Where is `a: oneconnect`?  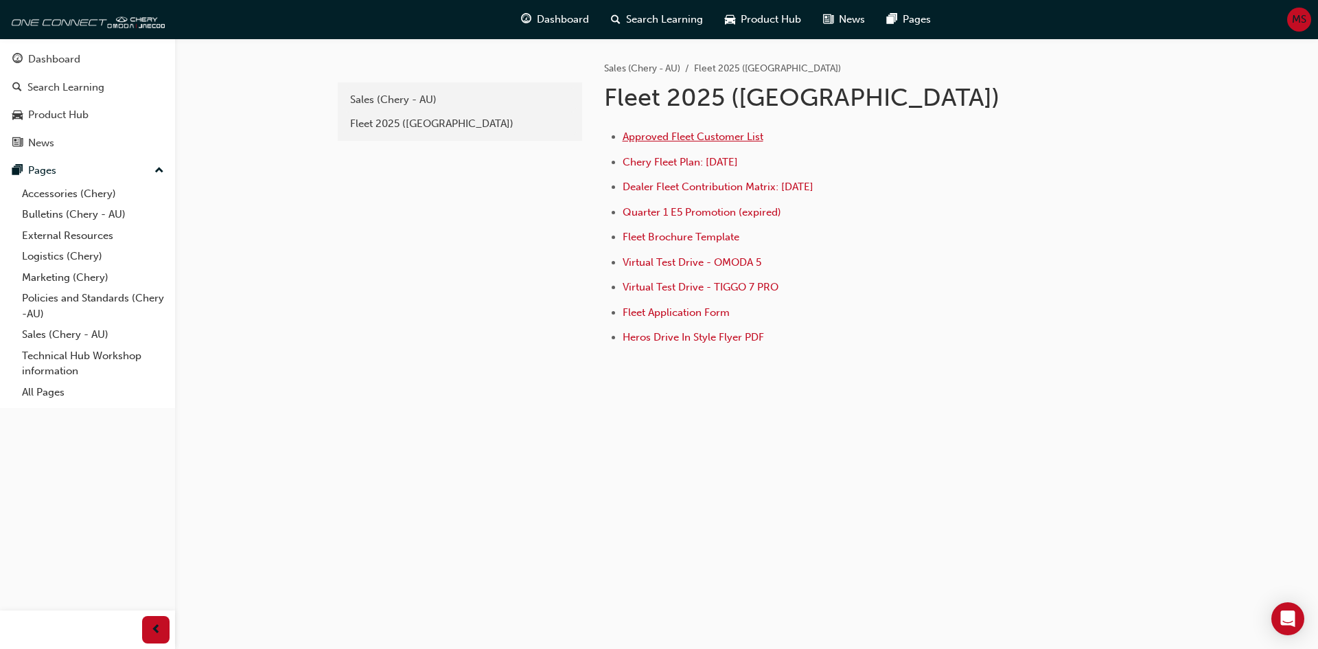
a: oneconnect is located at coordinates (86, 19).